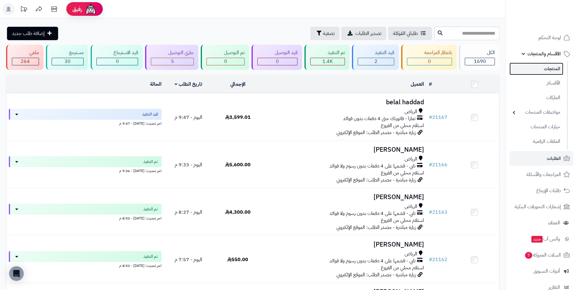 The width and height of the screenshot is (577, 290). What do you see at coordinates (238, 165) in the screenshot?
I see `span: 5,600.00` at bounding box center [238, 165].